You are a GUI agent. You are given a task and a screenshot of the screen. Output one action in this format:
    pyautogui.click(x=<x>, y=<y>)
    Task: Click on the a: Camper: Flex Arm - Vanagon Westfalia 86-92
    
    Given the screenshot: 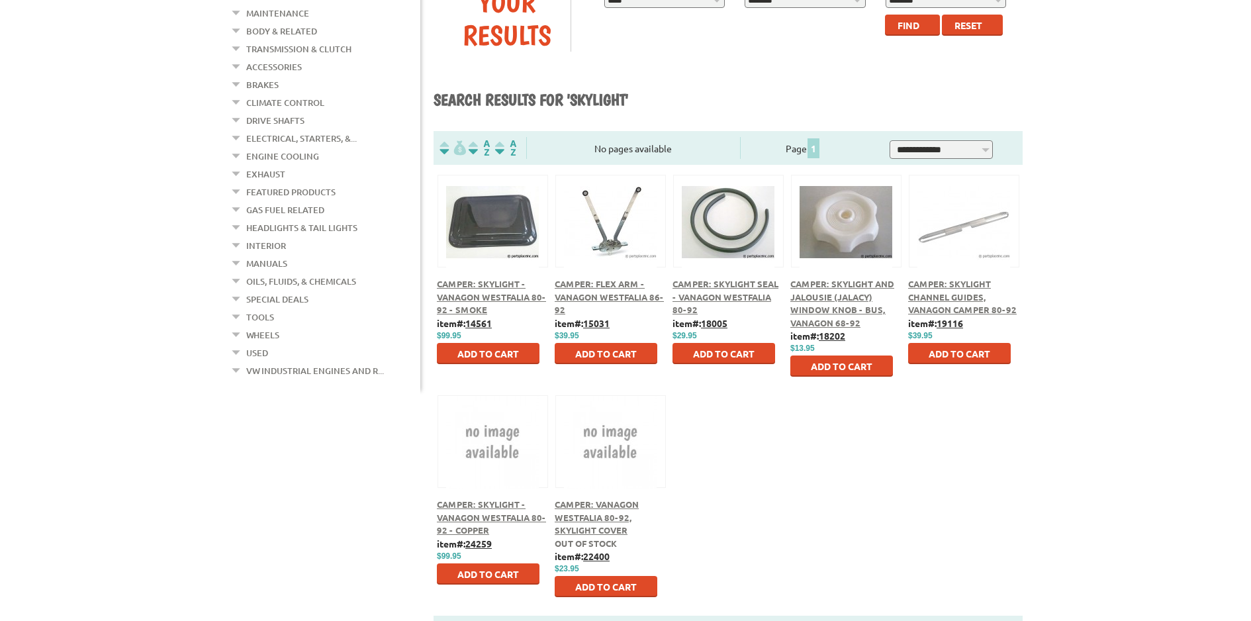 What is the action you would take?
    pyautogui.click(x=609, y=296)
    